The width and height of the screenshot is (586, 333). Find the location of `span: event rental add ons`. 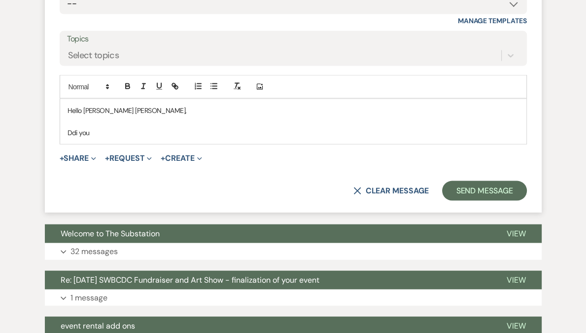

span: event rental add ons is located at coordinates (98, 325).